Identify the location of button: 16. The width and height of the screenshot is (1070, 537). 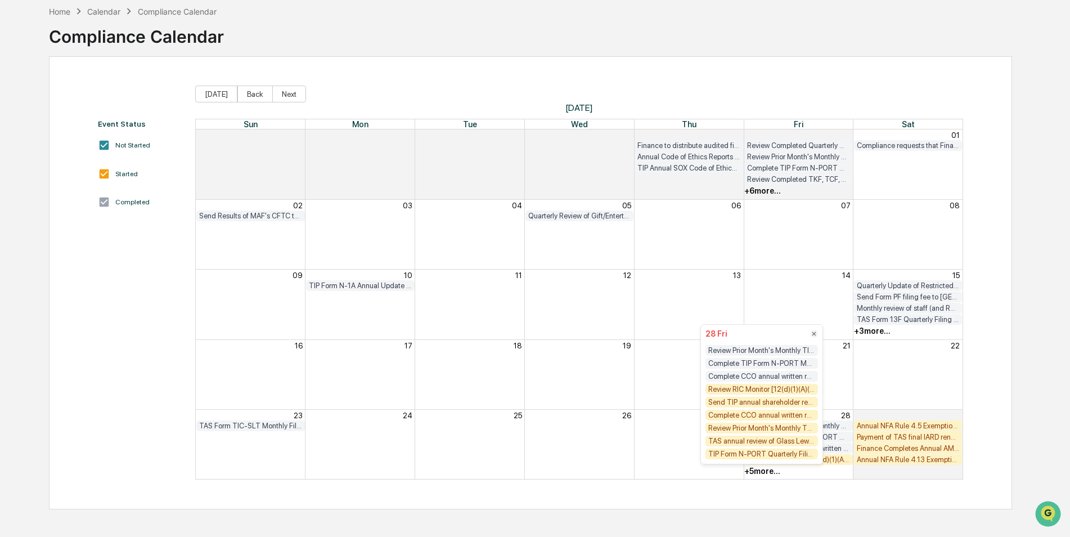
(299, 345).